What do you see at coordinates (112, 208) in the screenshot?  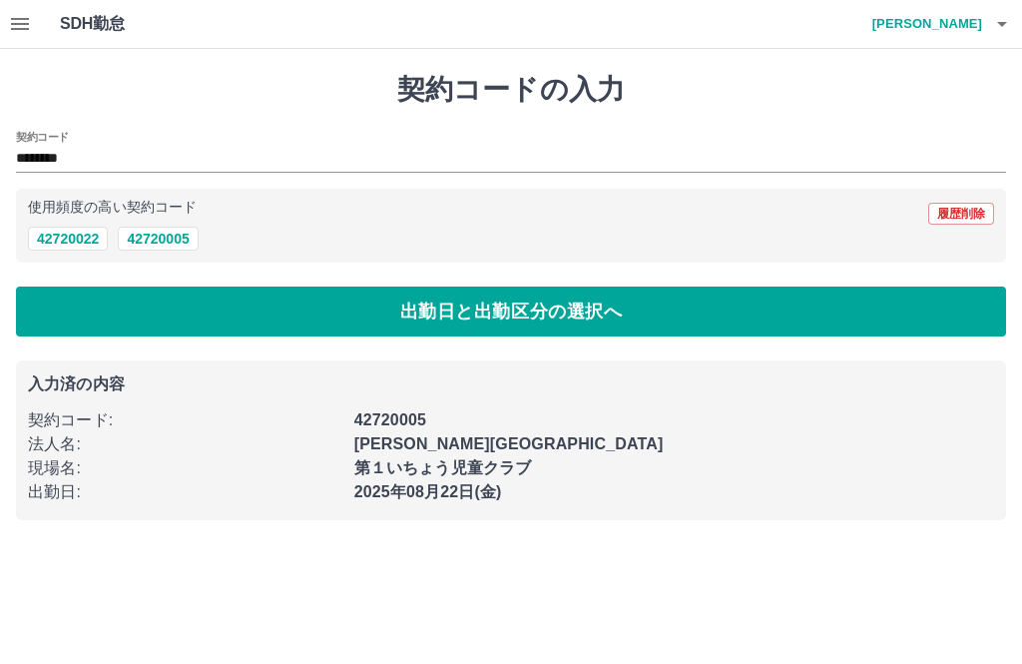 I see `p: 使用頻度の高い契約コード` at bounding box center [112, 208].